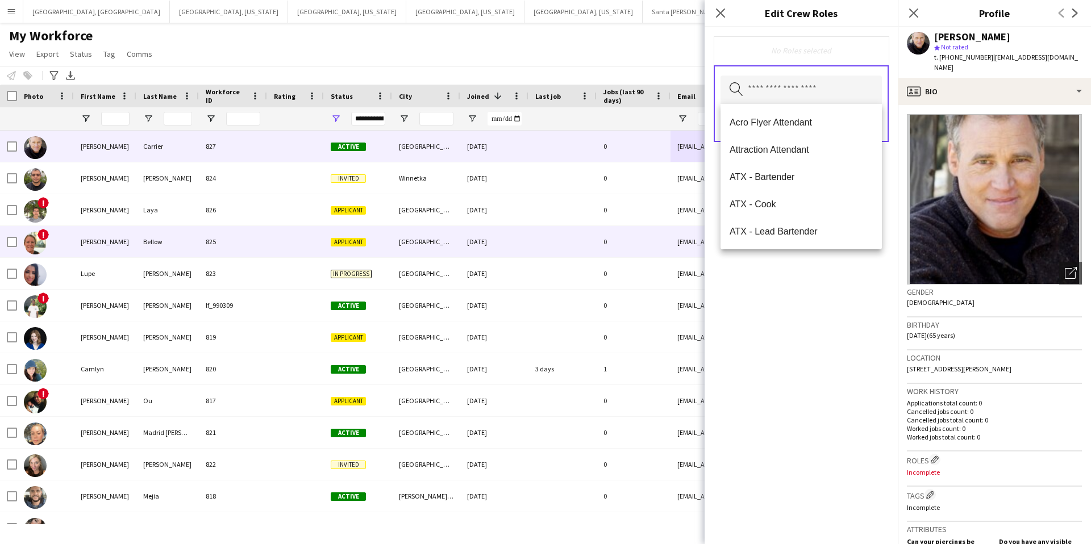 Image resolution: width=1091 pixels, height=544 pixels. What do you see at coordinates (995, 460) in the screenshot?
I see `h3: Roles` at bounding box center [995, 460].